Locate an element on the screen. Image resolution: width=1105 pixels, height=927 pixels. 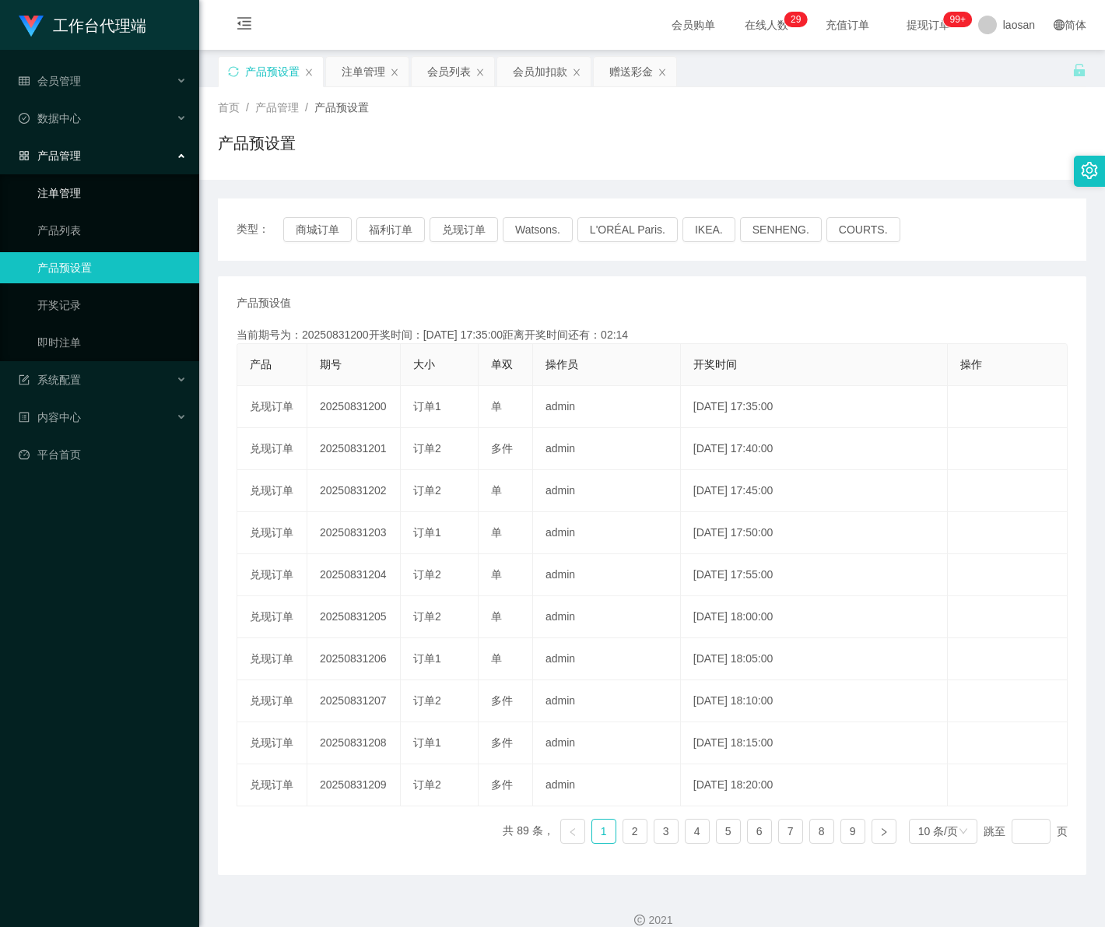
li: 2 is located at coordinates (635, 831).